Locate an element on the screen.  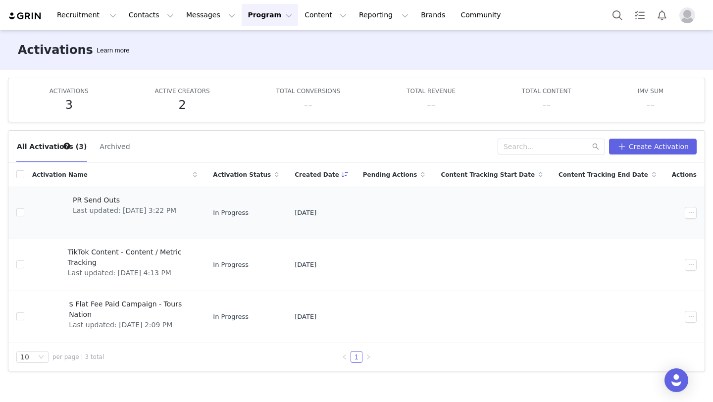
span: ACTIVATIONS is located at coordinates (69, 91).